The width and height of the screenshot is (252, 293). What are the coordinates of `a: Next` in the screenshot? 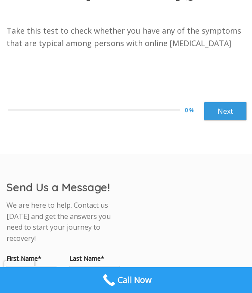 It's located at (225, 111).